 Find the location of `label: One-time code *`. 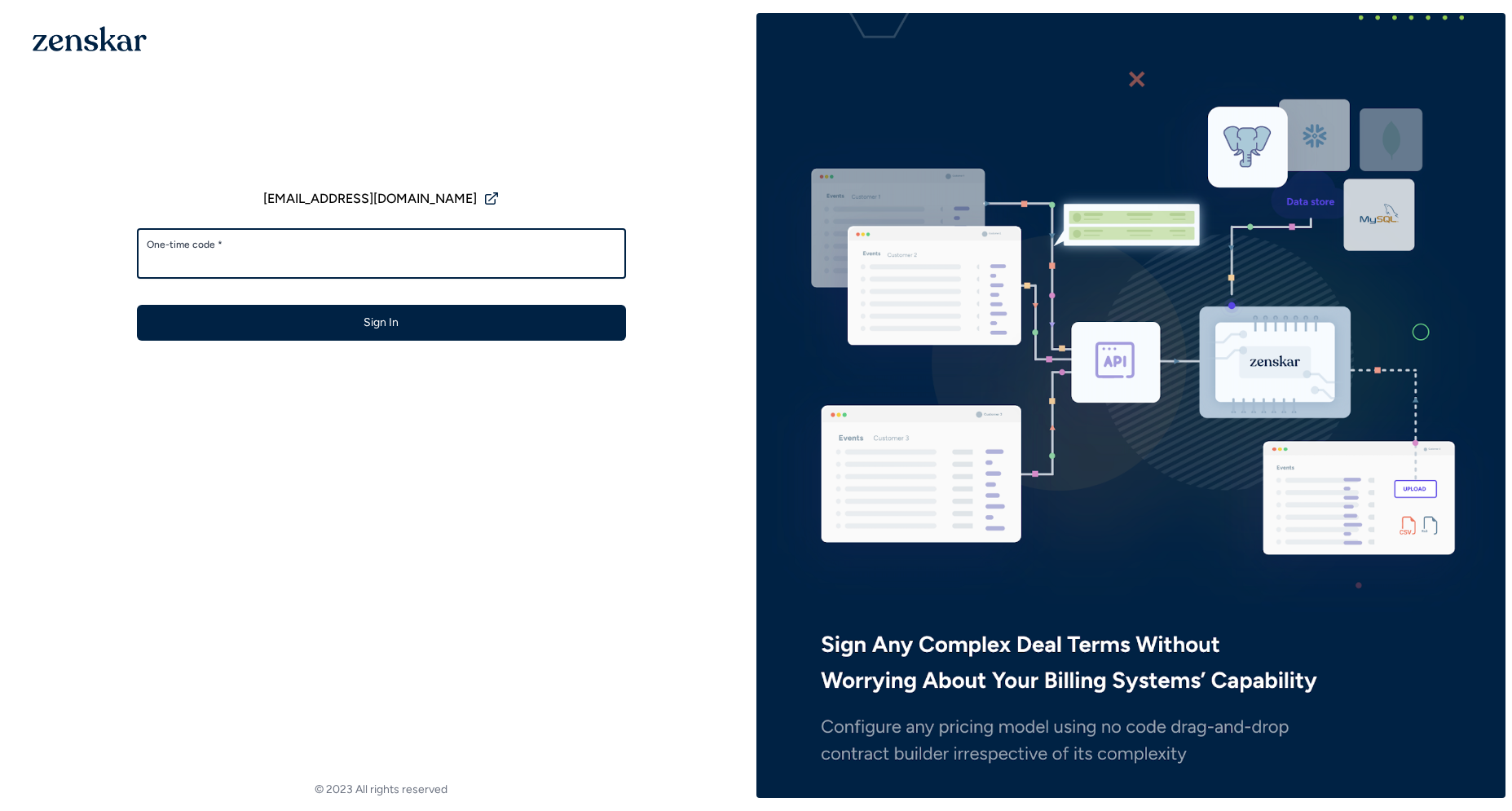

label: One-time code * is located at coordinates (381, 245).